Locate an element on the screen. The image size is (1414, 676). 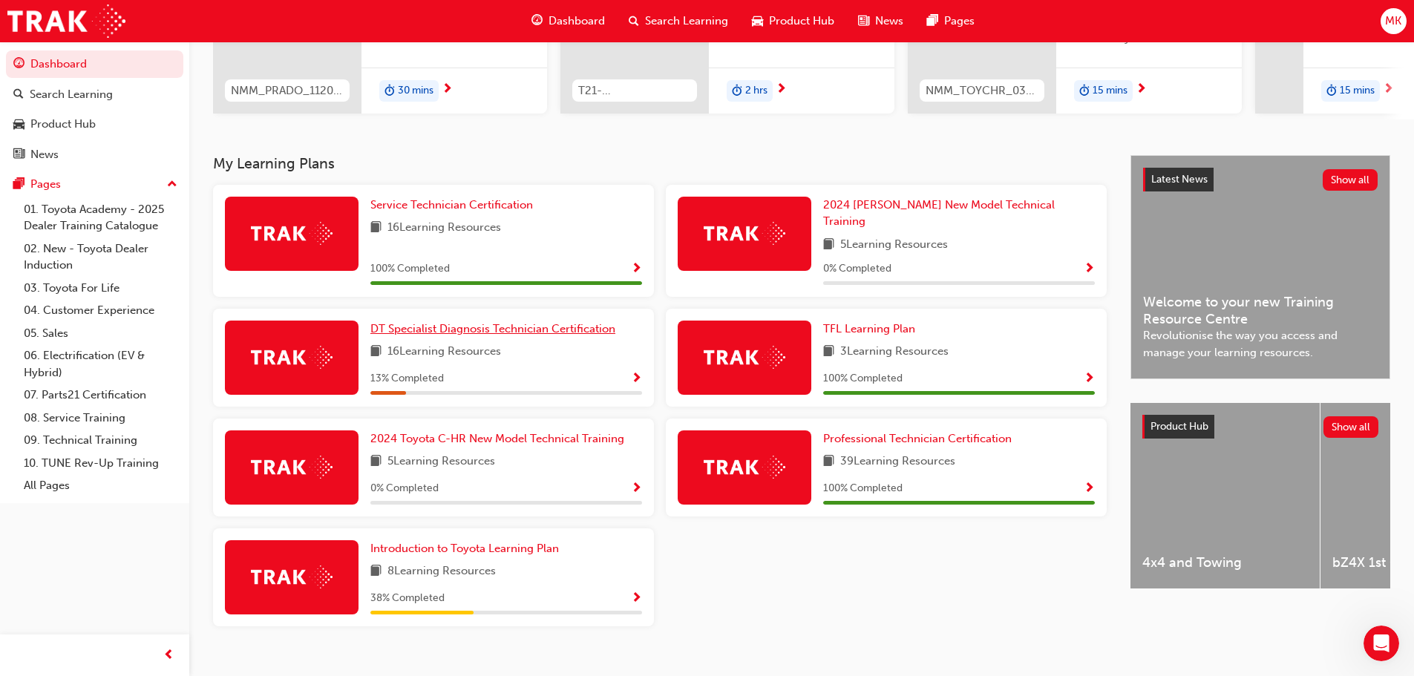
a: Professional Technician Certification is located at coordinates (920, 439).